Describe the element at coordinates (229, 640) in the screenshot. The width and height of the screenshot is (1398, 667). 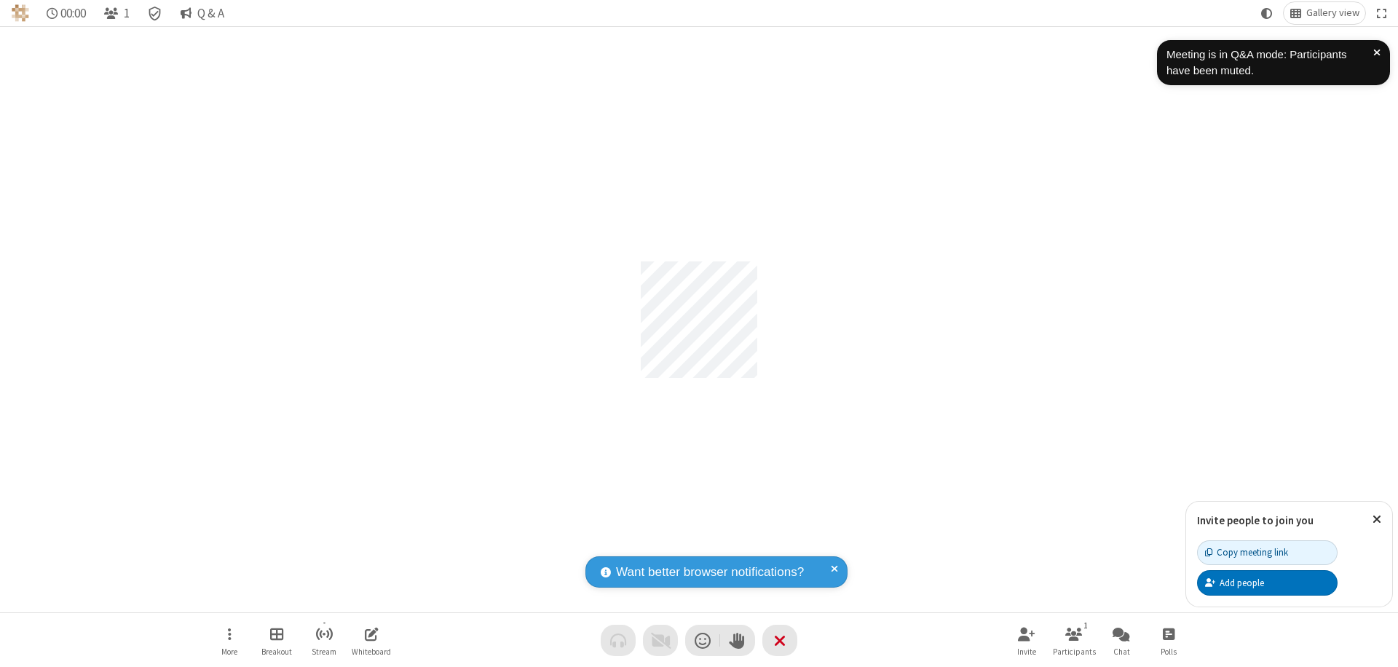
I see `button: Open menu` at that location.